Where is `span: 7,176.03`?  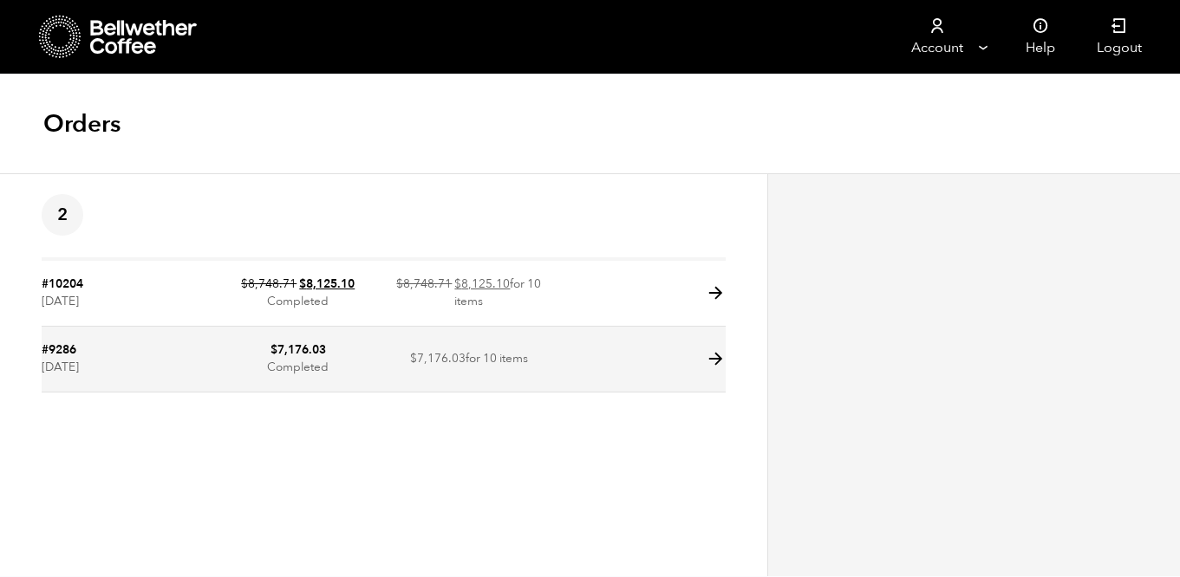
span: 7,176.03 is located at coordinates (438, 358).